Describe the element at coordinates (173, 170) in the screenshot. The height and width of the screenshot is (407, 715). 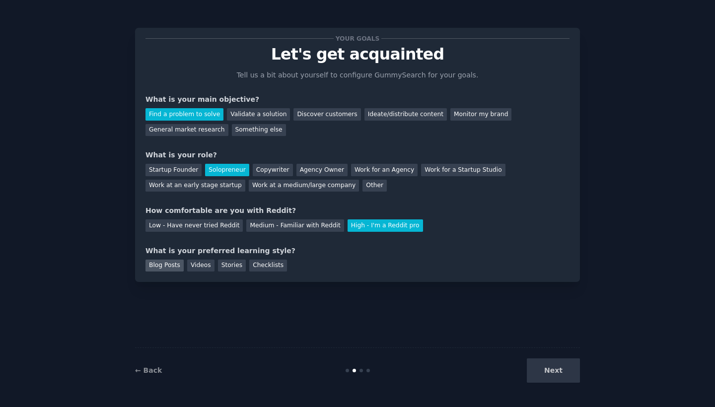
I see `div: Startup Founder` at that location.